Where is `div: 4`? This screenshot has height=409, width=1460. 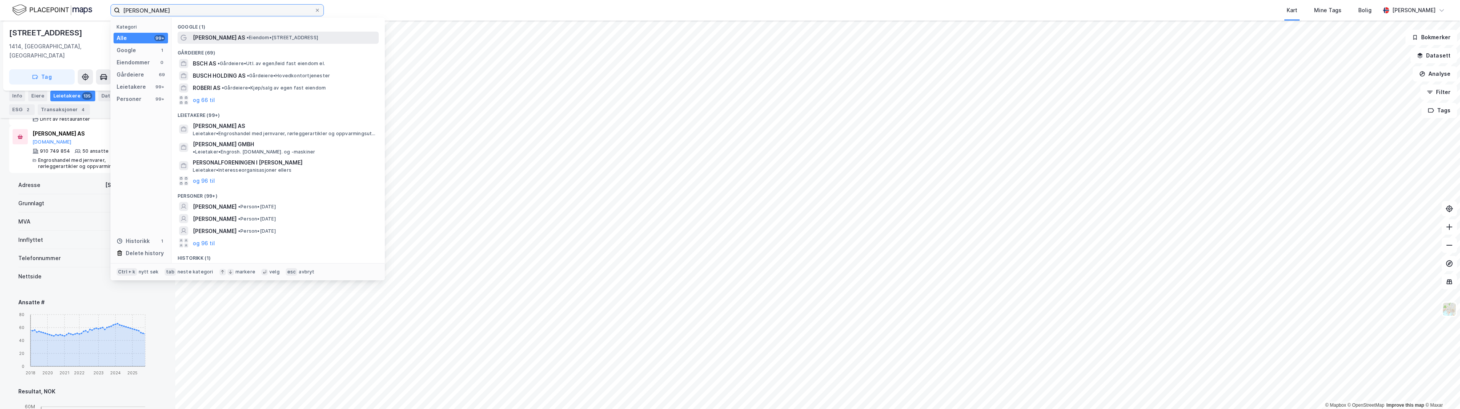 div: 4 is located at coordinates (83, 110).